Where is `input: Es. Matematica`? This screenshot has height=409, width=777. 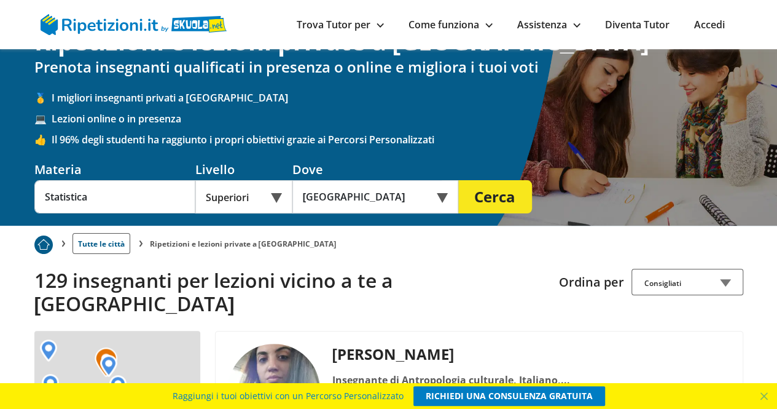
input: Es. Matematica is located at coordinates (115, 197).